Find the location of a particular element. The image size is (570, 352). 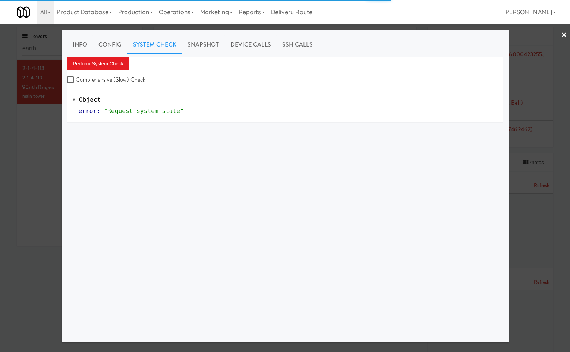

a: System Check is located at coordinates (155, 45).